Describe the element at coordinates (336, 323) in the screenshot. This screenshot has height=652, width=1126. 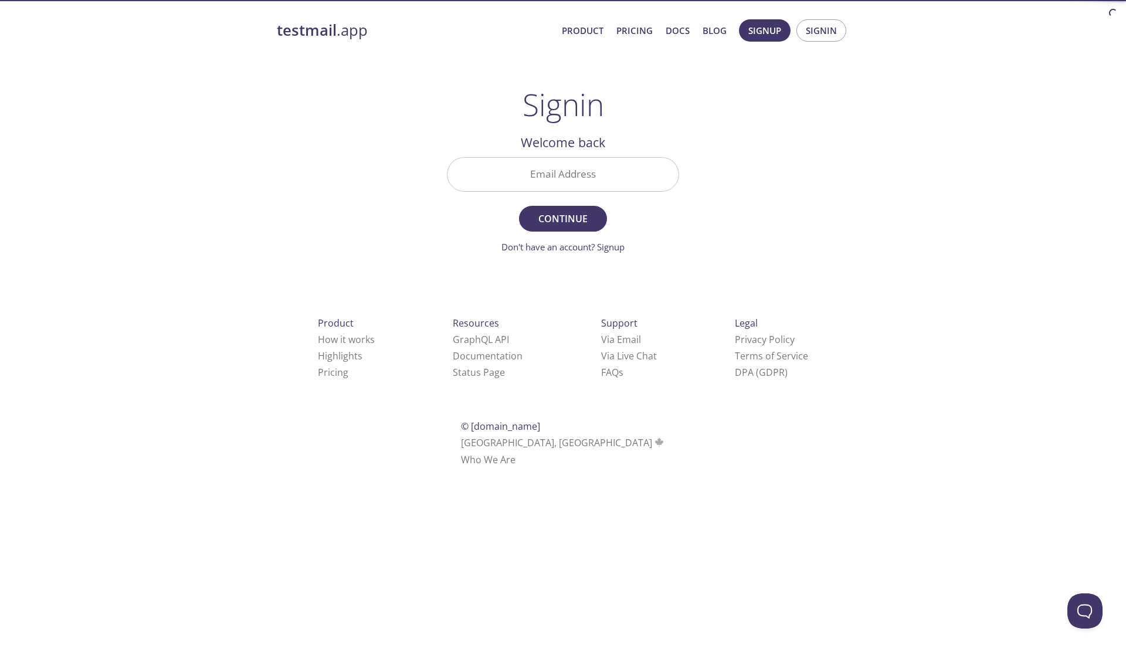
I see `span: Product` at that location.